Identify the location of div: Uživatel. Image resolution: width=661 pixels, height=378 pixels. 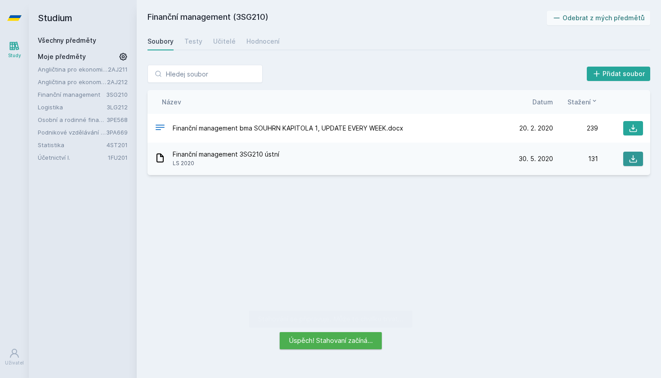
(14, 362).